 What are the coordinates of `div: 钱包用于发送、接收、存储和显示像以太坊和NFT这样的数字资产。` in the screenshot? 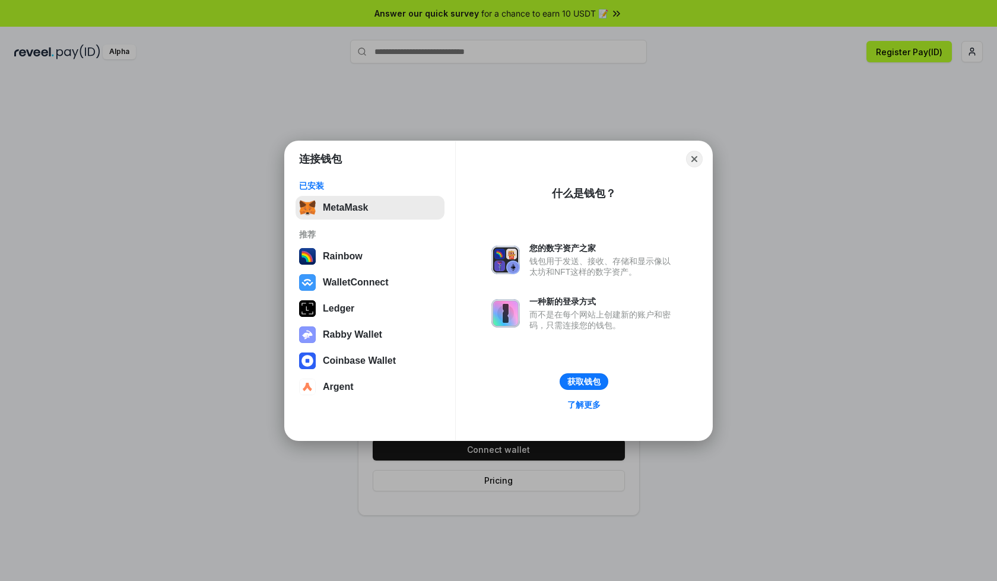 It's located at (603, 266).